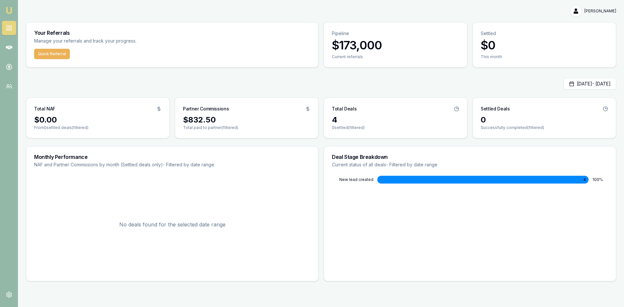  I want to click on h3: Settled Deals, so click(495, 109).